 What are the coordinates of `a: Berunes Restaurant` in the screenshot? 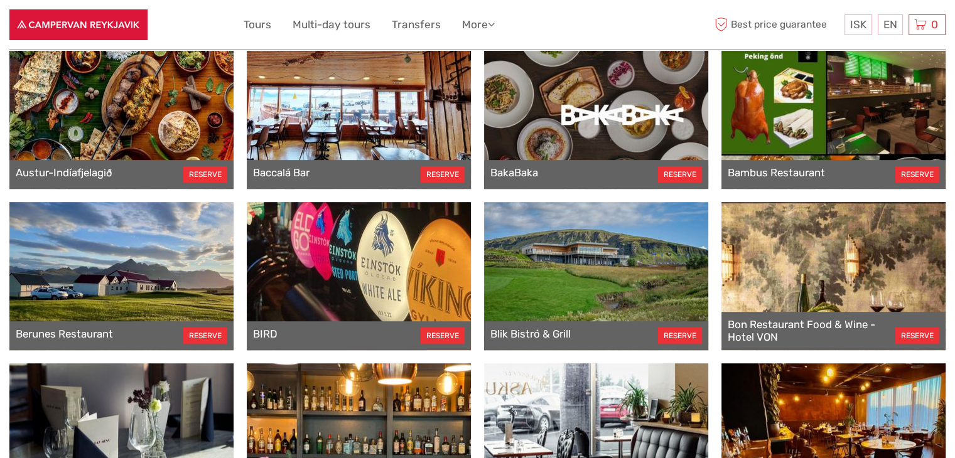 It's located at (64, 334).